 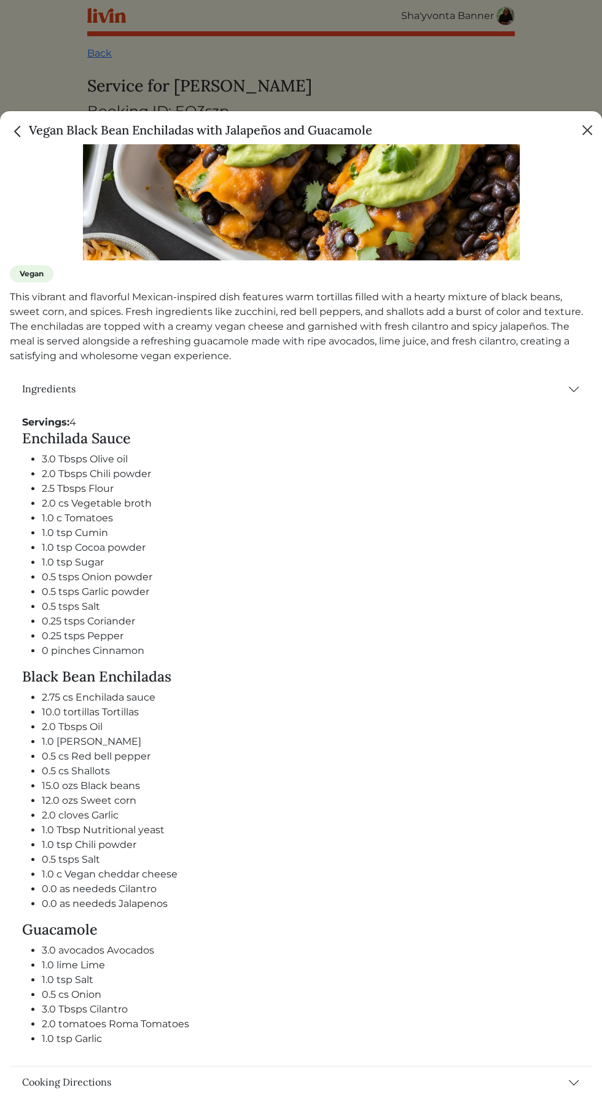 I want to click on li: 2.0 cs Vegetable broth, so click(x=311, y=504).